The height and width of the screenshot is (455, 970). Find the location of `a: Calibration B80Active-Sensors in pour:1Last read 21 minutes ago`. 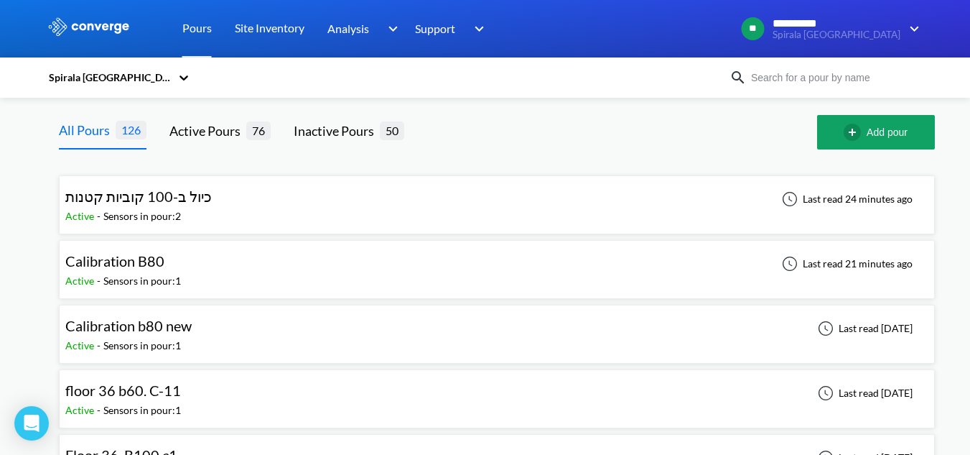

a: Calibration B80Active-Sensors in pour:1Last read 21 minutes ago is located at coordinates (497, 262).